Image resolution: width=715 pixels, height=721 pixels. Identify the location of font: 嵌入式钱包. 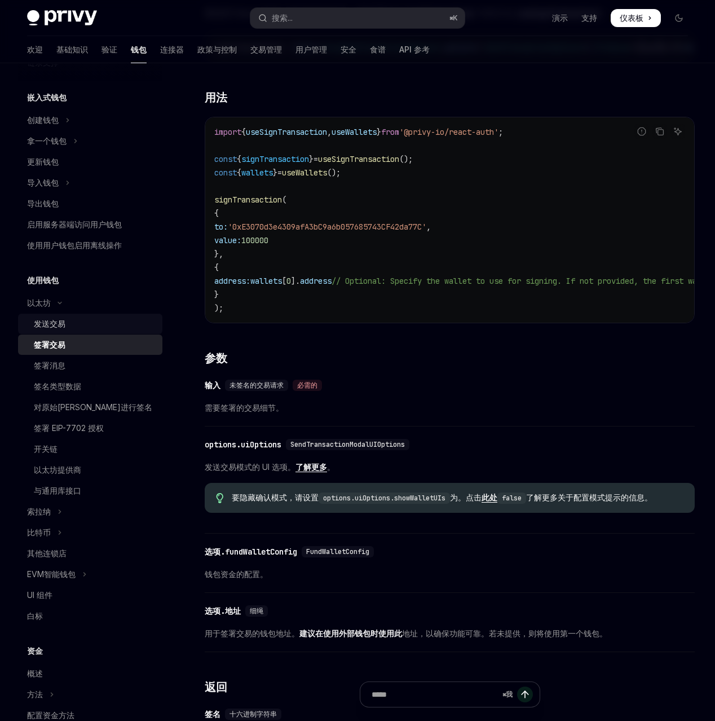
(47, 97).